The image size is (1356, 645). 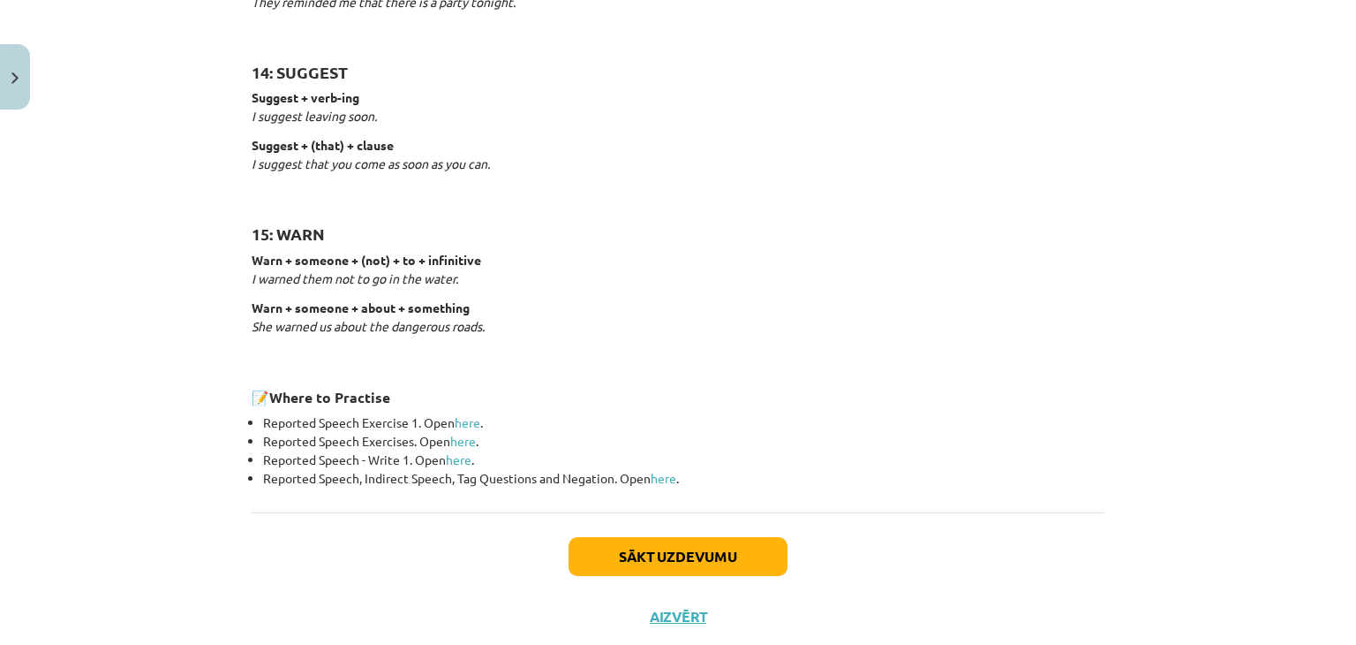 I want to click on strong: Suggest + verb-ing, so click(x=306, y=97).